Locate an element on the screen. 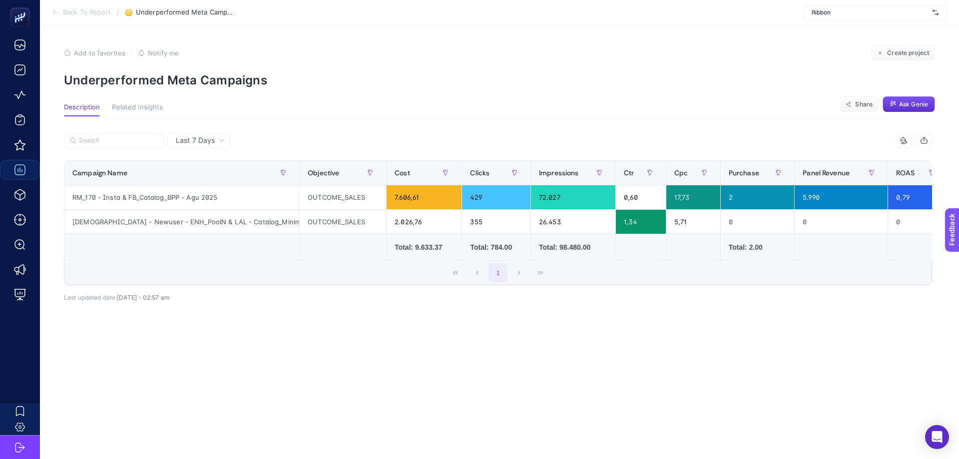 The image size is (959, 459). button: Notify me is located at coordinates (158, 53).